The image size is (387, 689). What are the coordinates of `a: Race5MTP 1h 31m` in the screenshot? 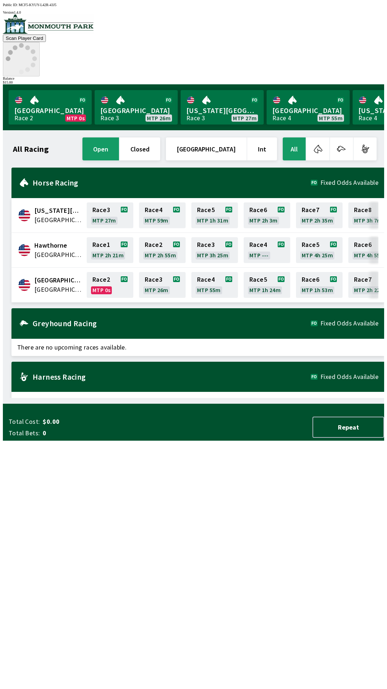 It's located at (215, 215).